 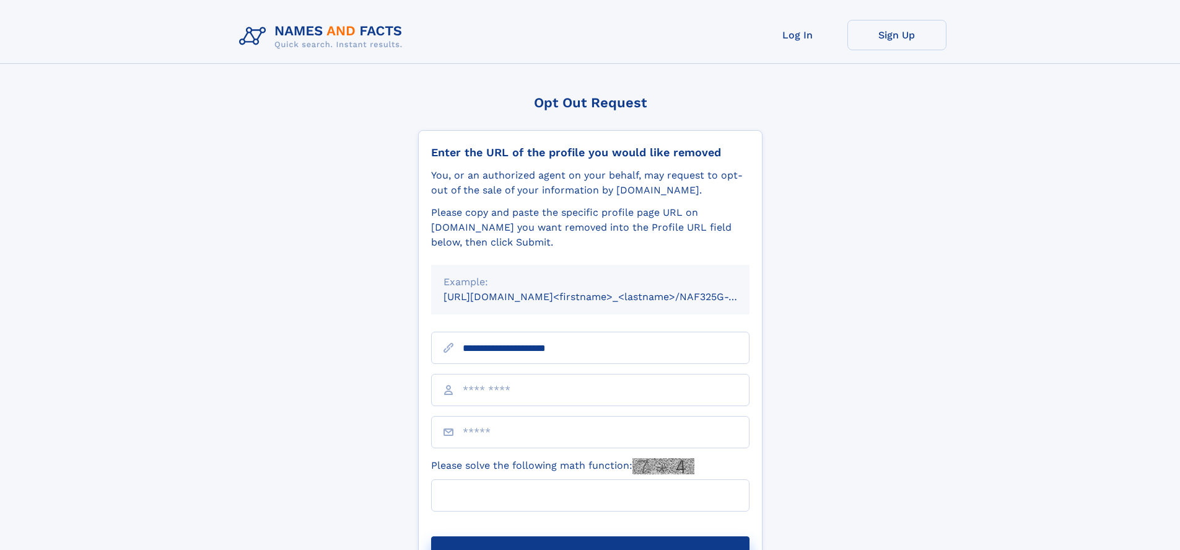 What do you see at coordinates (323, 37) in the screenshot?
I see `img: Logo Names and Facts` at bounding box center [323, 37].